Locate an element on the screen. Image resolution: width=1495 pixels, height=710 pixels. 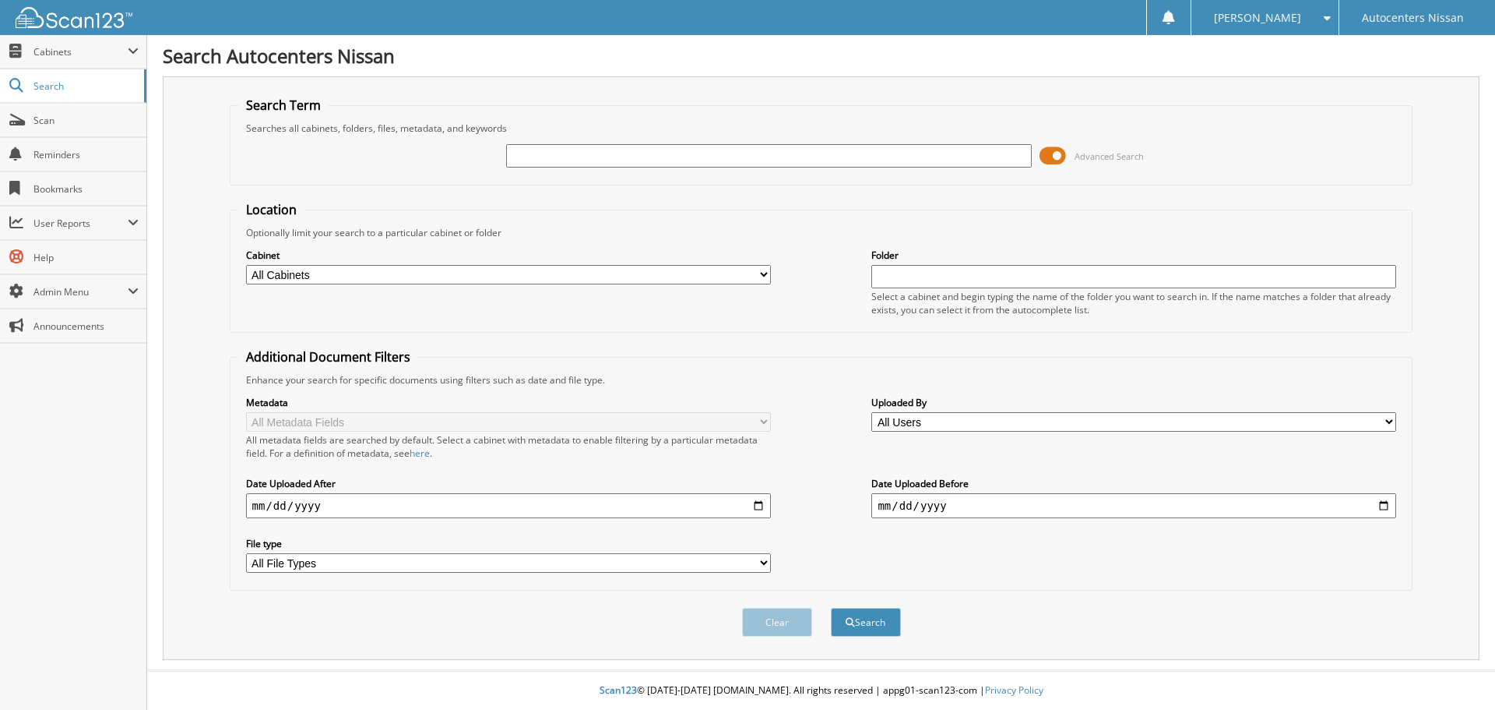
span: Scan is located at coordinates (86, 120).